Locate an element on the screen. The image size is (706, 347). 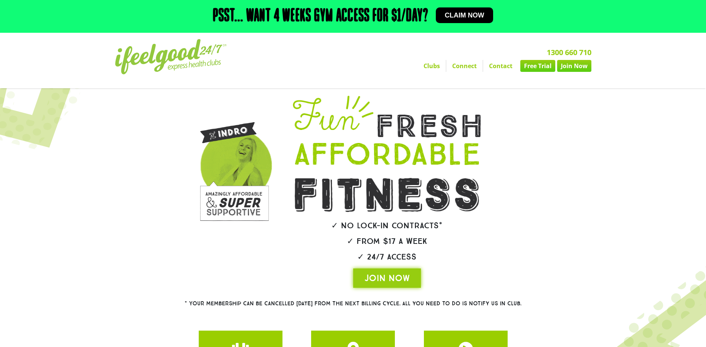
a: Clubs is located at coordinates (432, 66).